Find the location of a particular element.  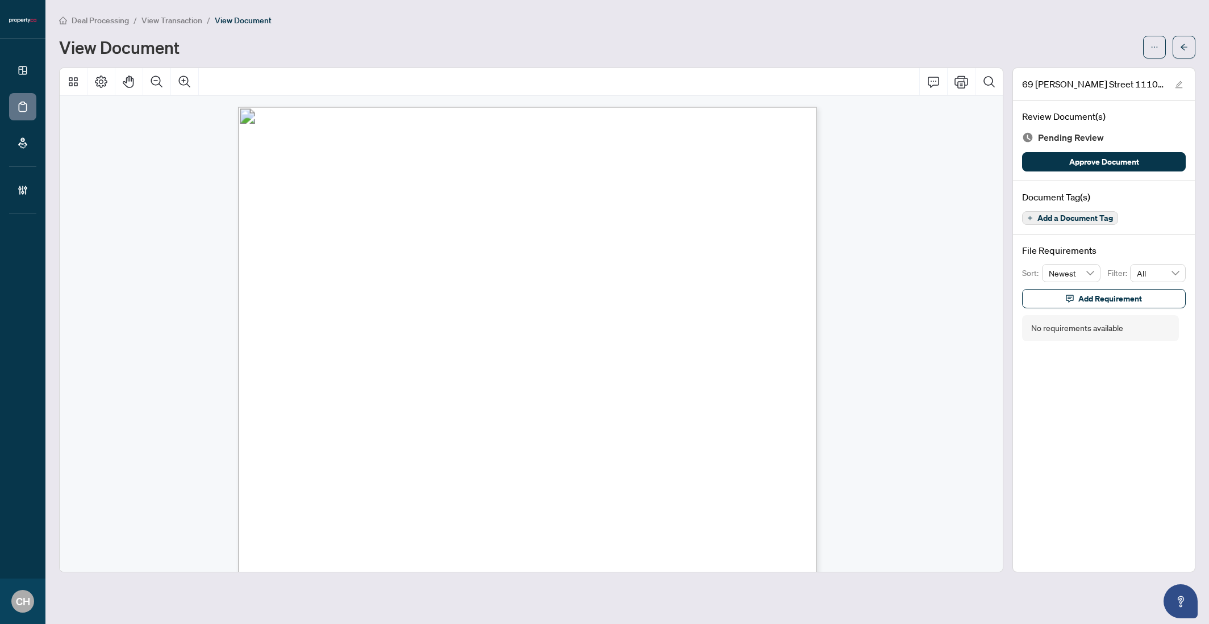

span: All is located at coordinates (1158, 273).